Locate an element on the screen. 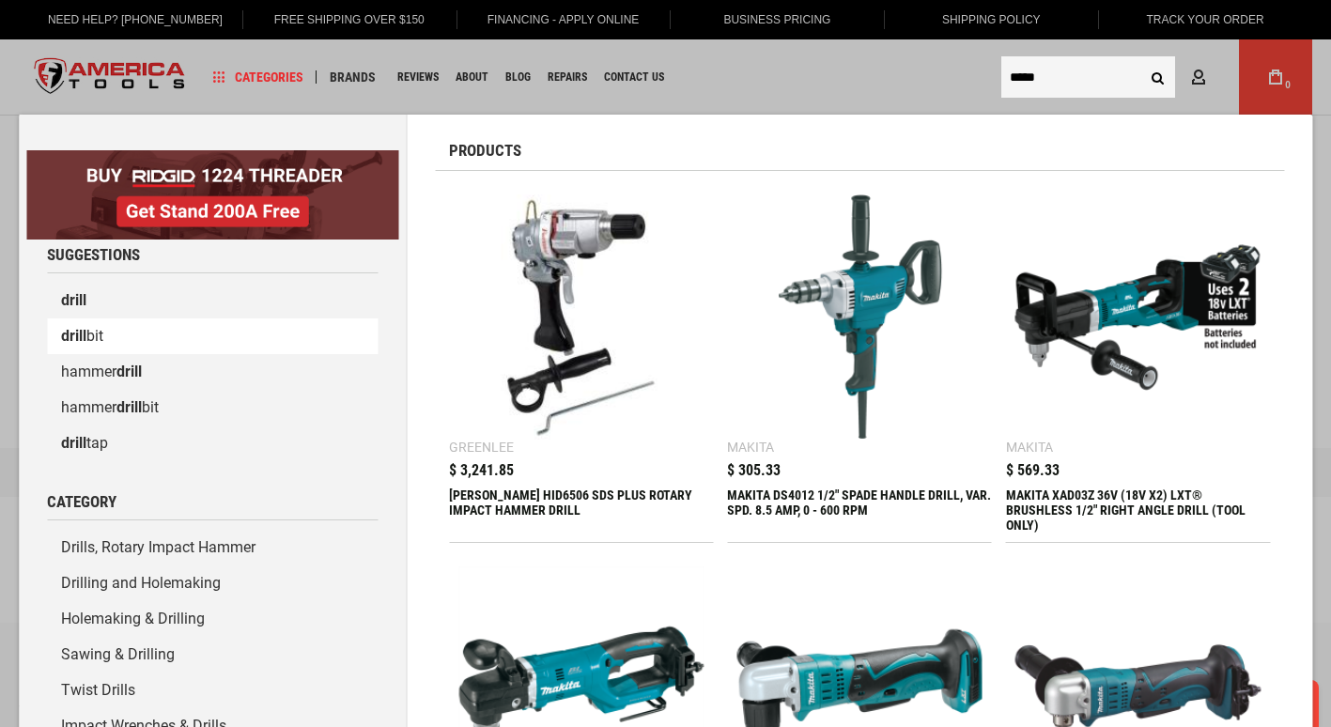 Image resolution: width=1331 pixels, height=727 pixels. span: Brands is located at coordinates (352, 77).